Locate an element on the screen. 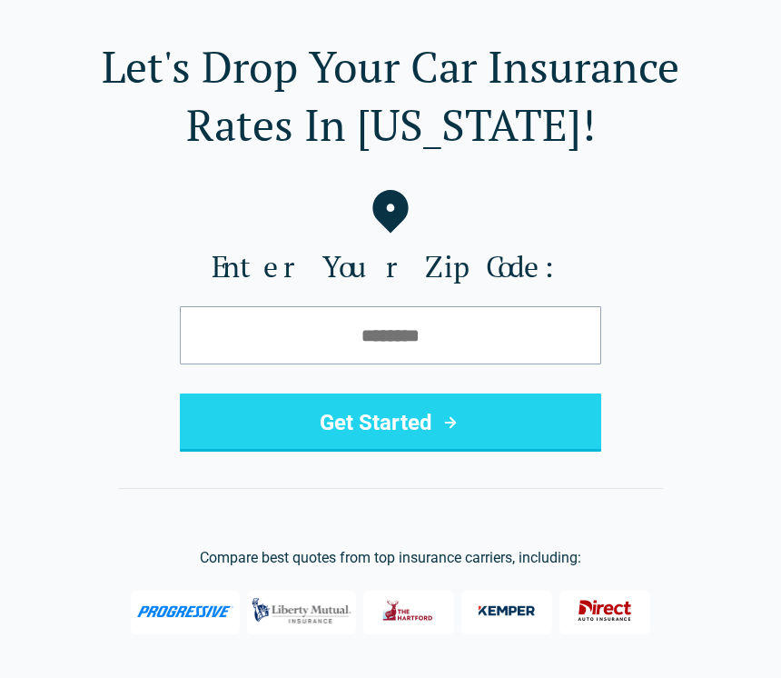 The height and width of the screenshot is (678, 781). img: Progressive is located at coordinates (185, 611).